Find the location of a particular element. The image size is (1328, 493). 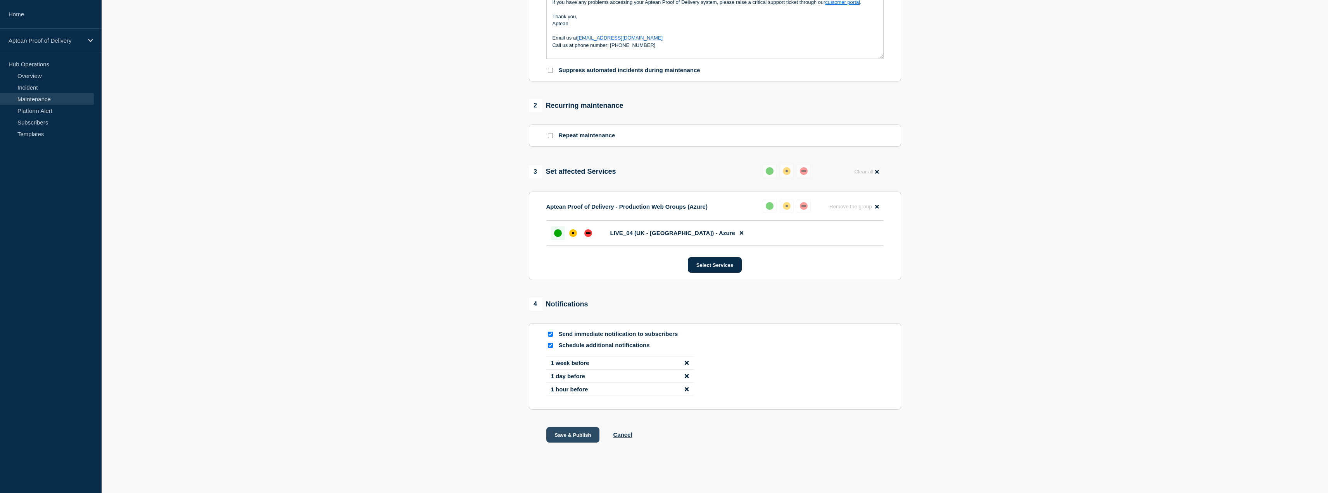

input: Schedule additional notifications is located at coordinates (550, 345).